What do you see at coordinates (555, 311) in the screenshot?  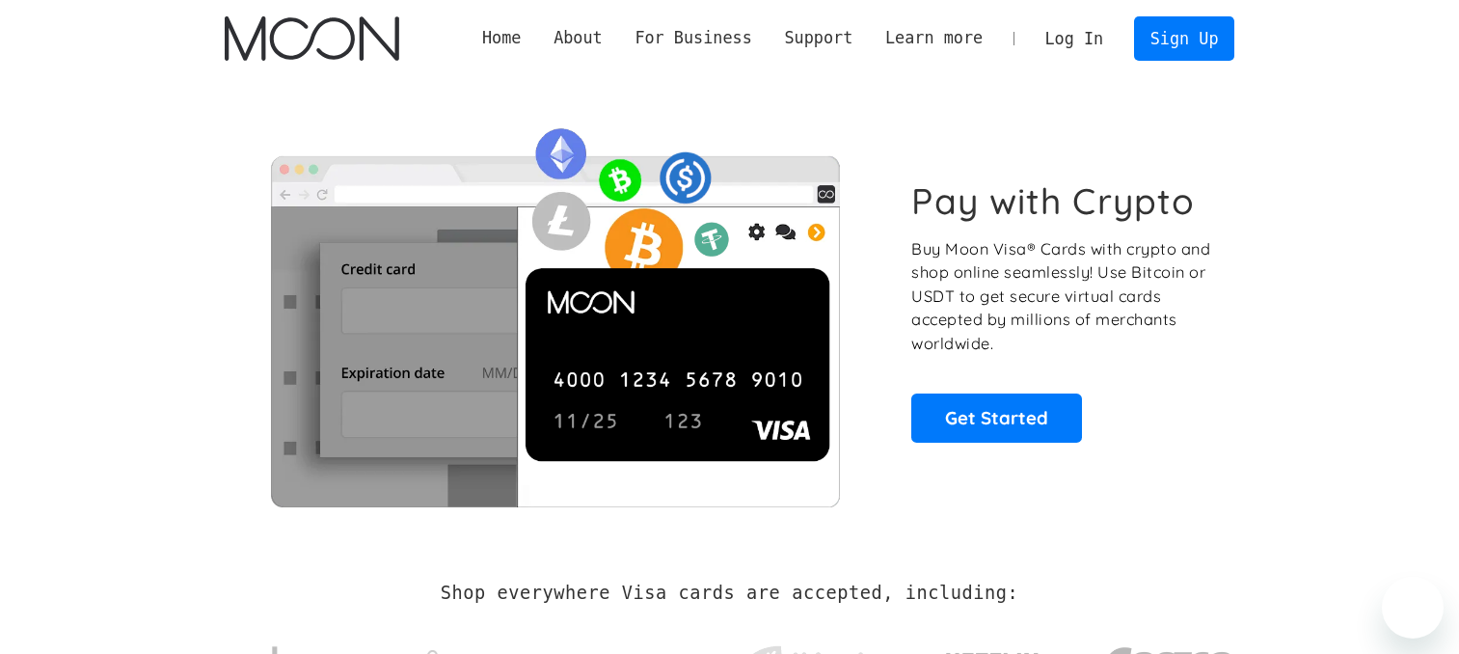 I see `img: Moon Cards let you spend your crypto anywhere Visa is accepted.` at bounding box center [555, 311].